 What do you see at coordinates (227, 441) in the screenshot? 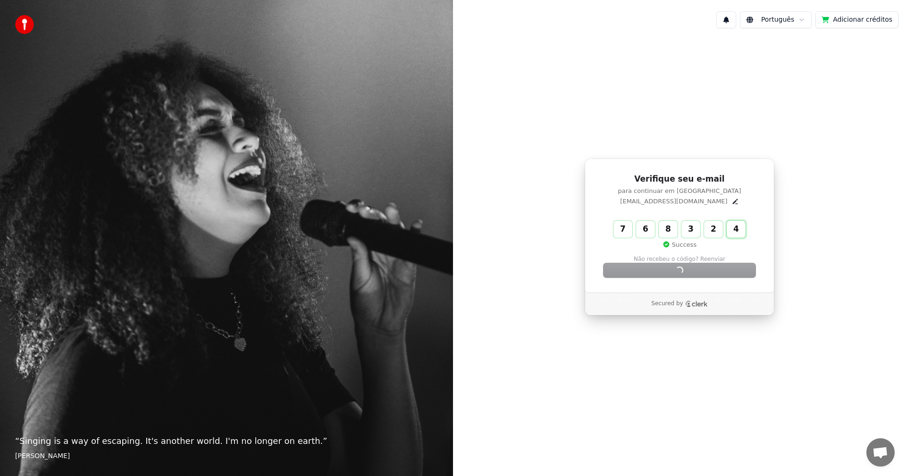
I see `p: “ Singing is a way of escaping. It's another world. I'm no longer on earth. ”` at bounding box center [227, 441].